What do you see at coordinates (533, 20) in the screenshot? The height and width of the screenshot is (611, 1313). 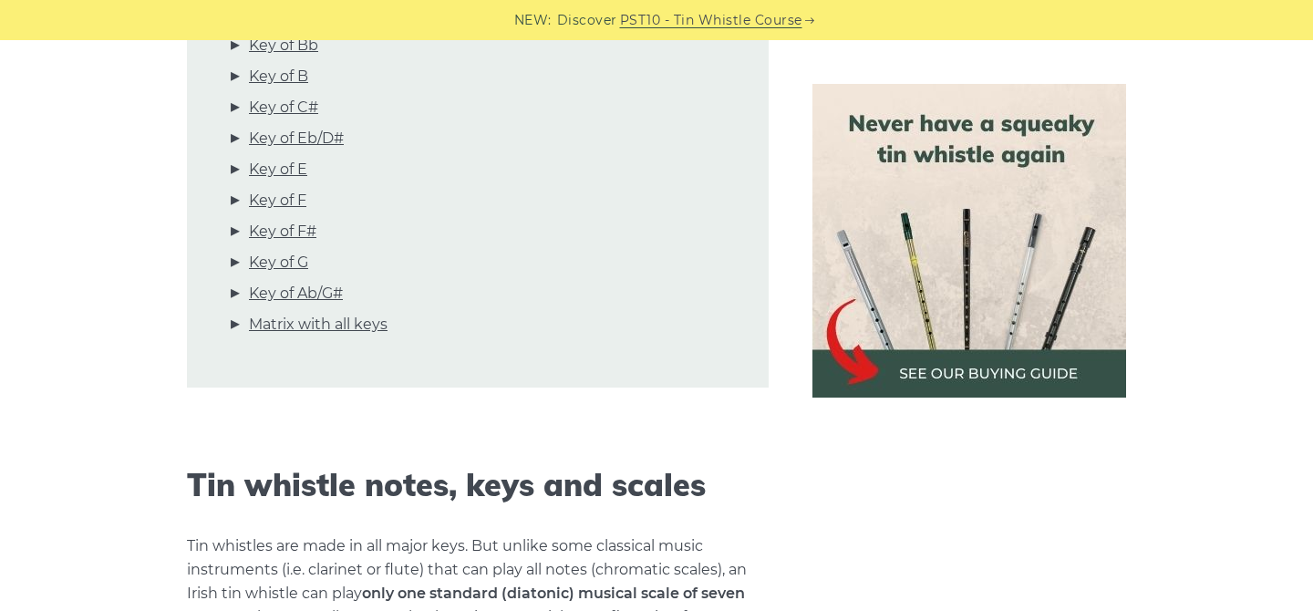 I see `span: NEW:` at bounding box center [533, 20].